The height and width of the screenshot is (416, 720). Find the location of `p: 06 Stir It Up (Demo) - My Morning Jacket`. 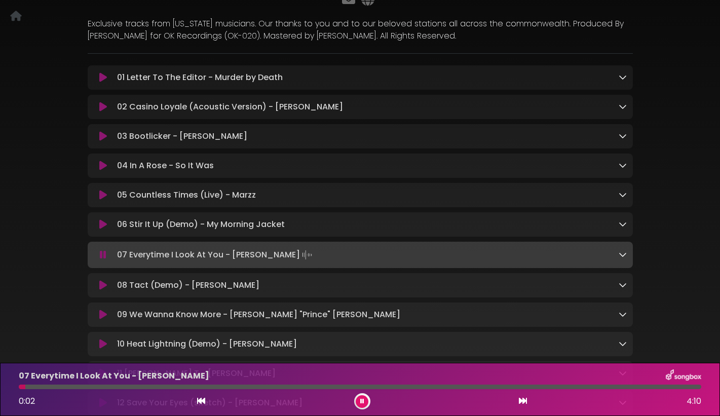

p: 06 Stir It Up (Demo) - My Morning Jacket is located at coordinates (201, 225).